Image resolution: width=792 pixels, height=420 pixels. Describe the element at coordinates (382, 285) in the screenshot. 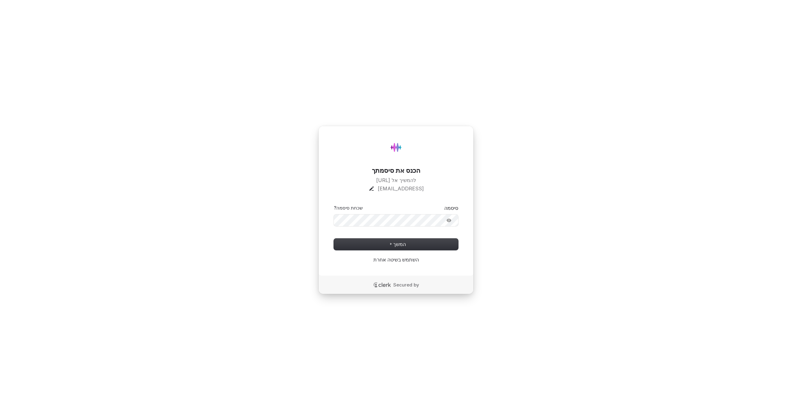

I see `a: Clerk logo` at that location.